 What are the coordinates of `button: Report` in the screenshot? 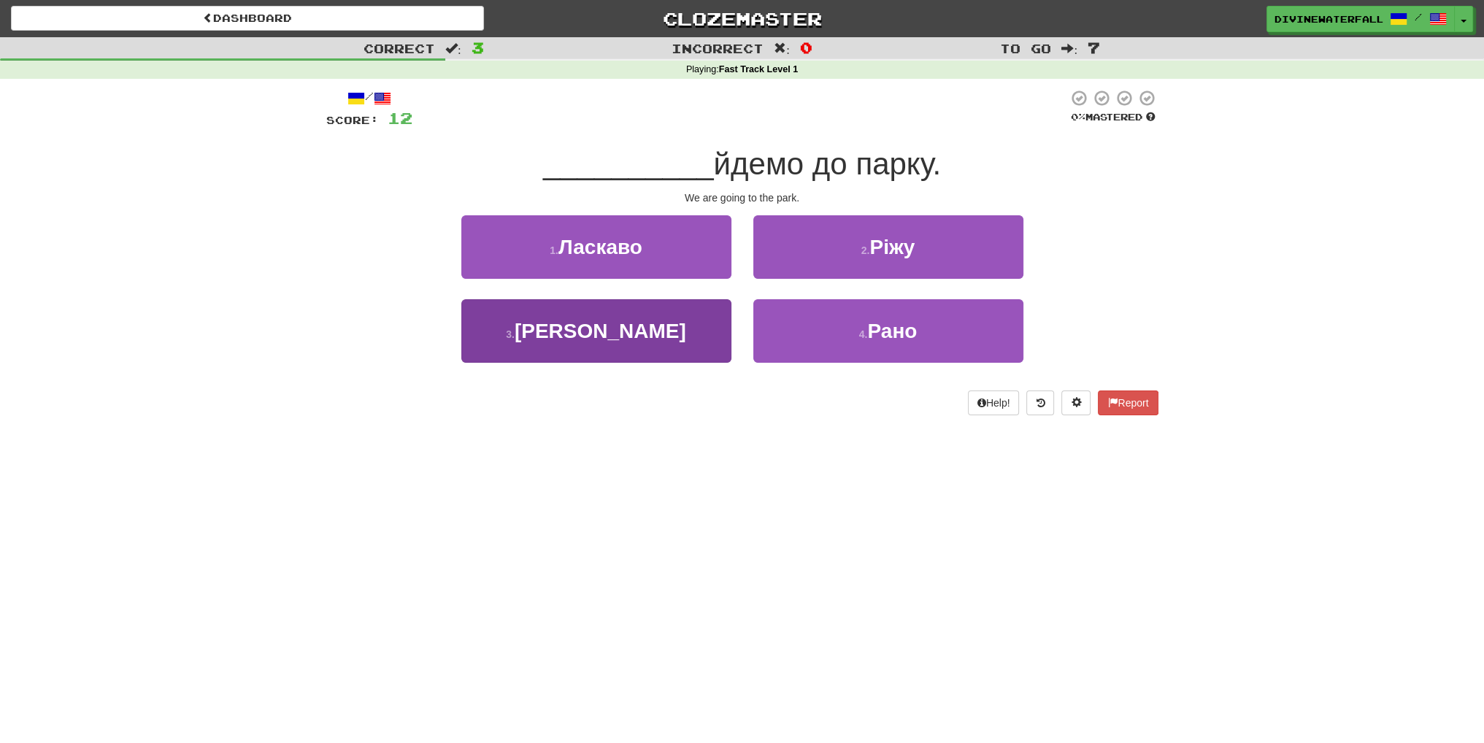 It's located at (1128, 403).